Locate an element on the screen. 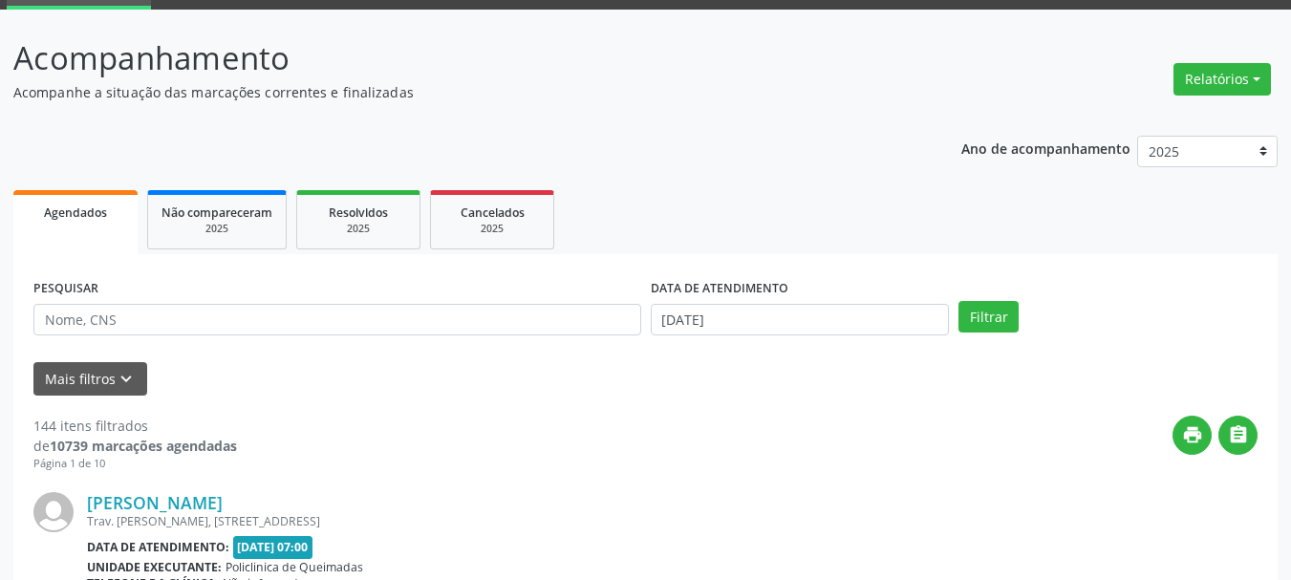 The width and height of the screenshot is (1291, 580). strong: 10739 marcações agendadas is located at coordinates (143, 445).